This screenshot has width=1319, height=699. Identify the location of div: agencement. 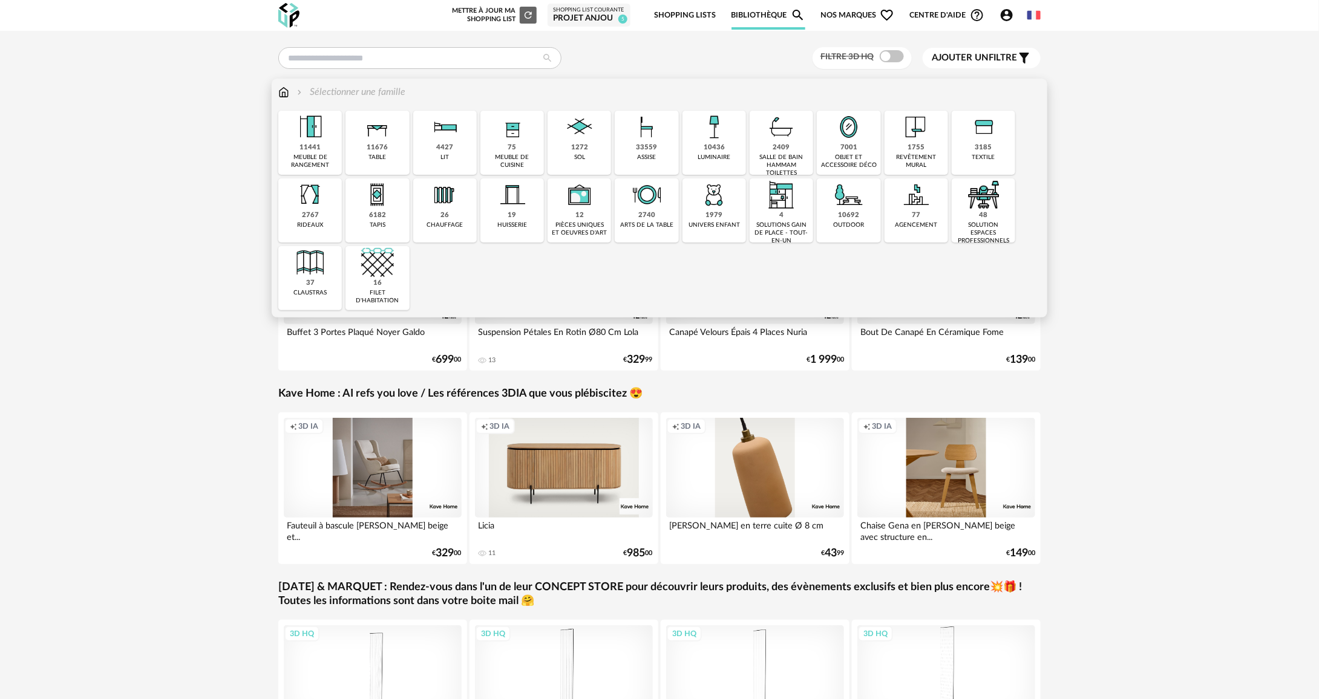
(916, 225).